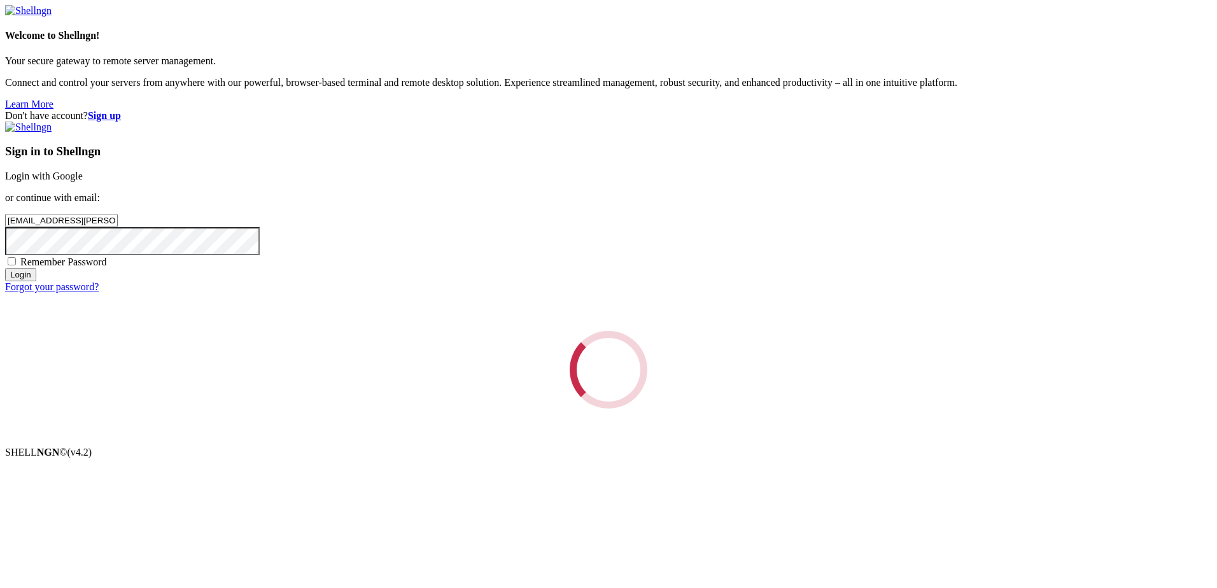 This screenshot has height=588, width=1217. Describe the element at coordinates (48, 452) in the screenshot. I see `b: NGN` at that location.